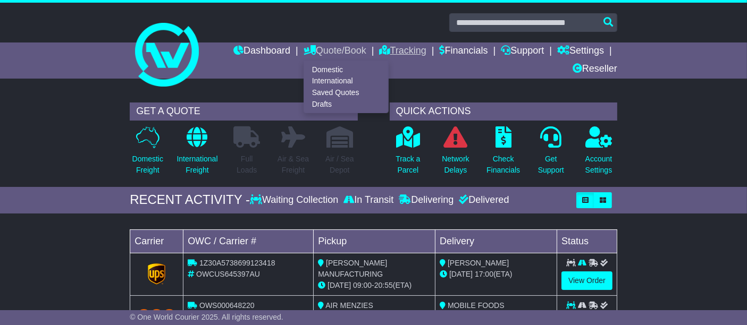  Describe the element at coordinates (237, 263) in the screenshot. I see `span: 1Z30A5738699123418` at that location.